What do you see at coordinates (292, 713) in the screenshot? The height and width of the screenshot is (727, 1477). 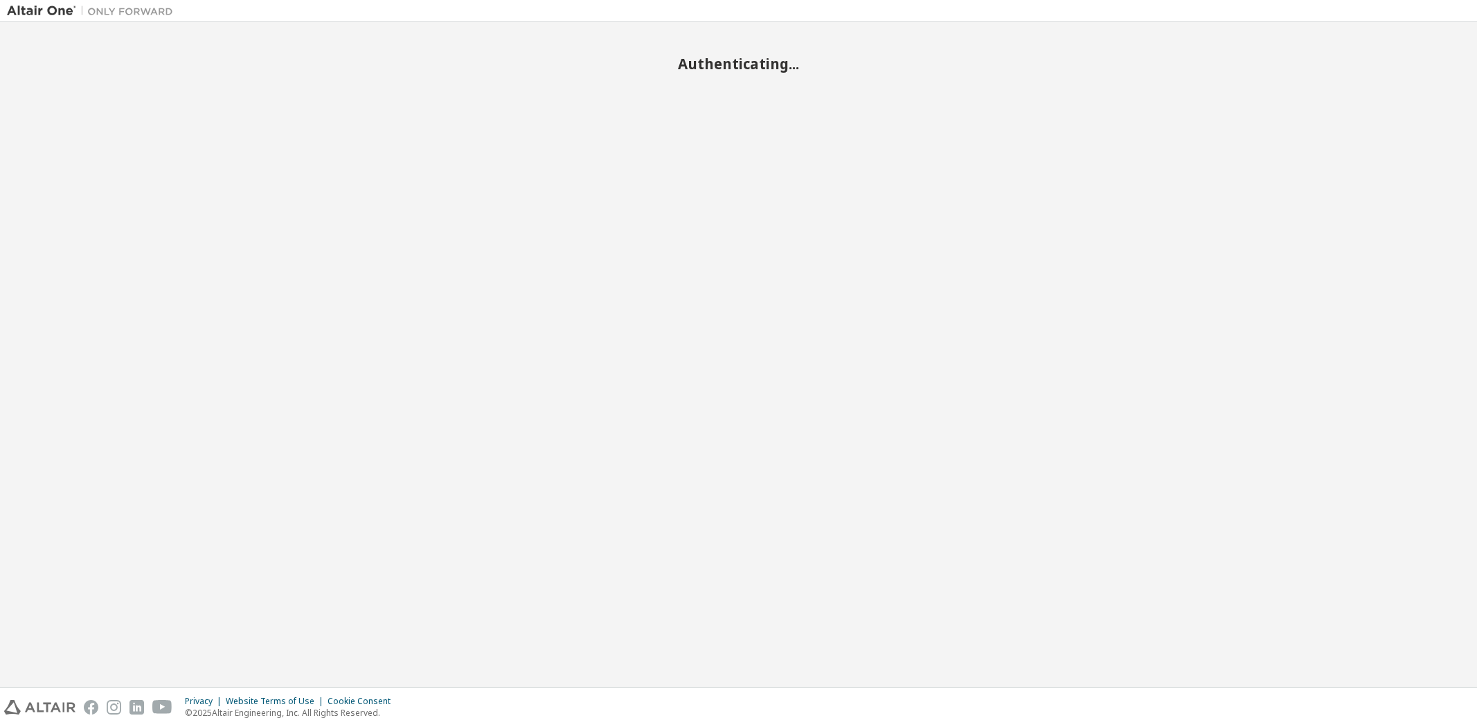 I see `p: © 2025 Altair Engineering, Inc. All Rights Reserved.` at bounding box center [292, 713].